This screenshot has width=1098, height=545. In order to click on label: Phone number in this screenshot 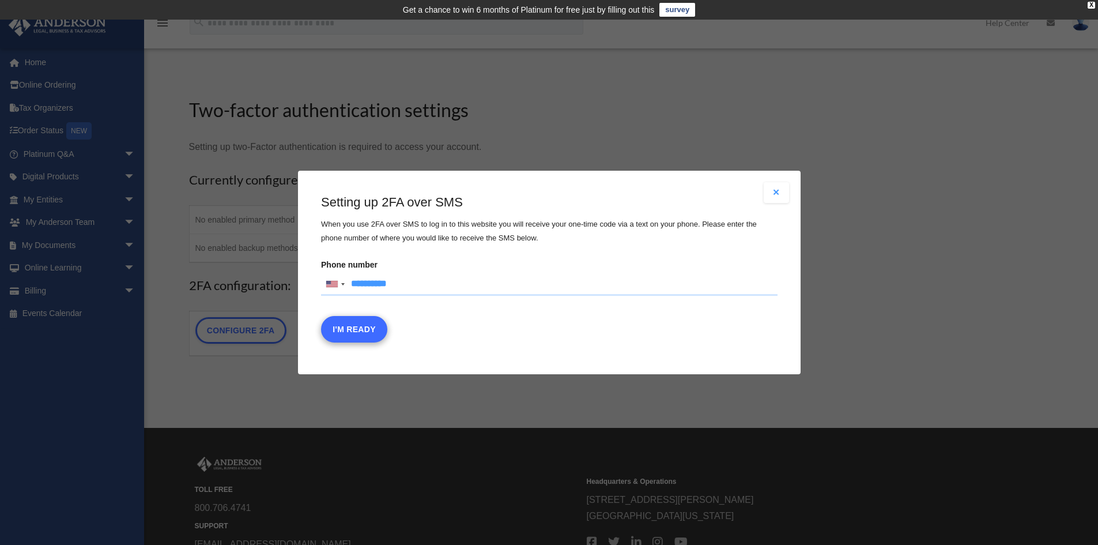, I will do `click(549, 276)`.